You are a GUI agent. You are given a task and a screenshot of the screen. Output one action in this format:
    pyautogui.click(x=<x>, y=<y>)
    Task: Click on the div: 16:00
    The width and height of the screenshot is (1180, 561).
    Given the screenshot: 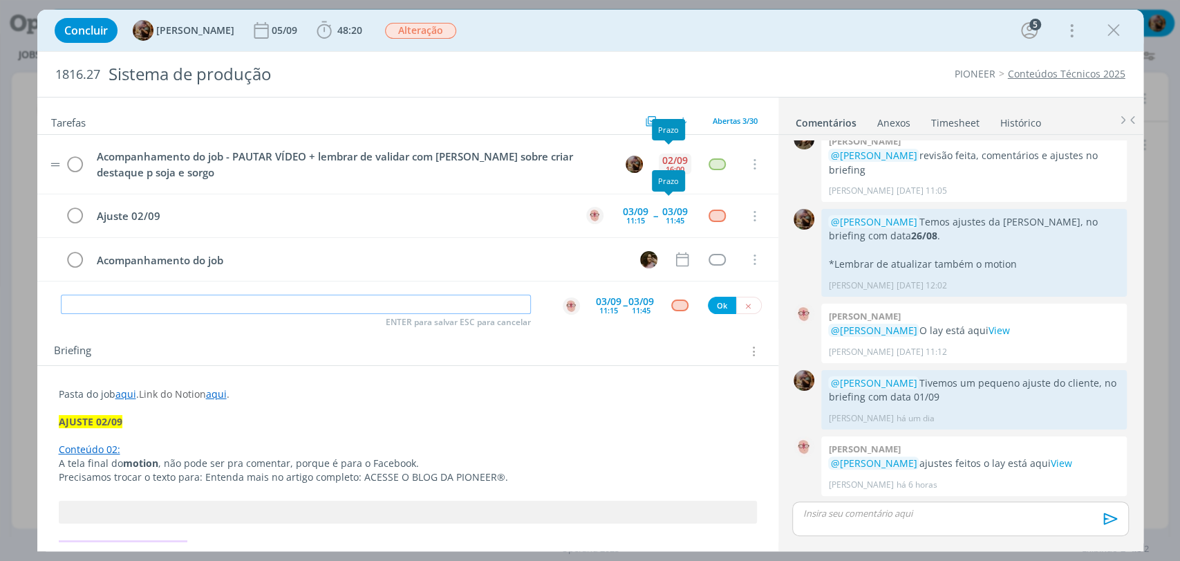 What is the action you would take?
    pyautogui.click(x=675, y=169)
    